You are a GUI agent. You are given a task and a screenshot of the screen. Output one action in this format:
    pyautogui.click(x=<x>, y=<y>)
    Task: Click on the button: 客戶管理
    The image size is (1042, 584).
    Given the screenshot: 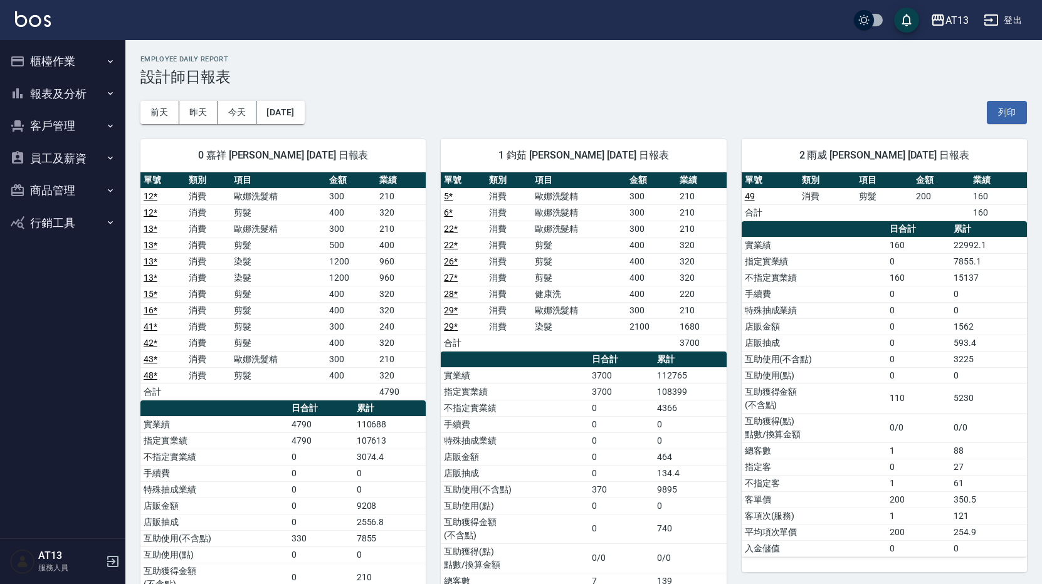 What is the action you would take?
    pyautogui.click(x=63, y=126)
    